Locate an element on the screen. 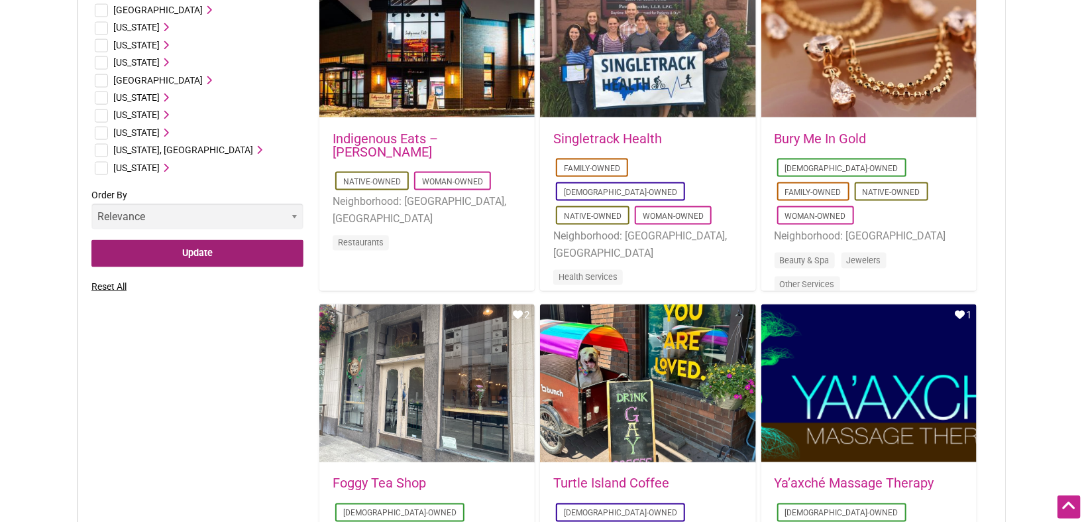 This screenshot has width=1084, height=522. a: Beauty & Spa is located at coordinates (805, 260).